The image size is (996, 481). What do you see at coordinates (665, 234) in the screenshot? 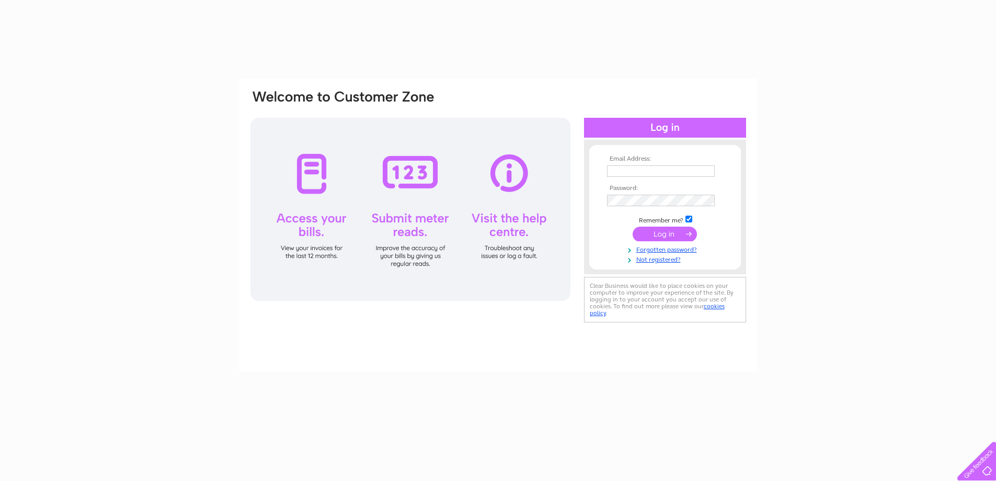
I see `input: Submit` at bounding box center [665, 234].